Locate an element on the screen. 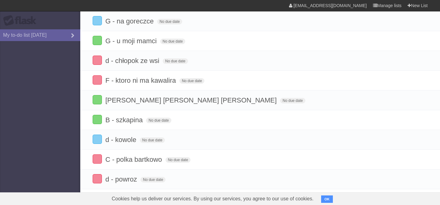 This screenshot has width=440, height=205. span: G - u moji mamci is located at coordinates (132, 41).